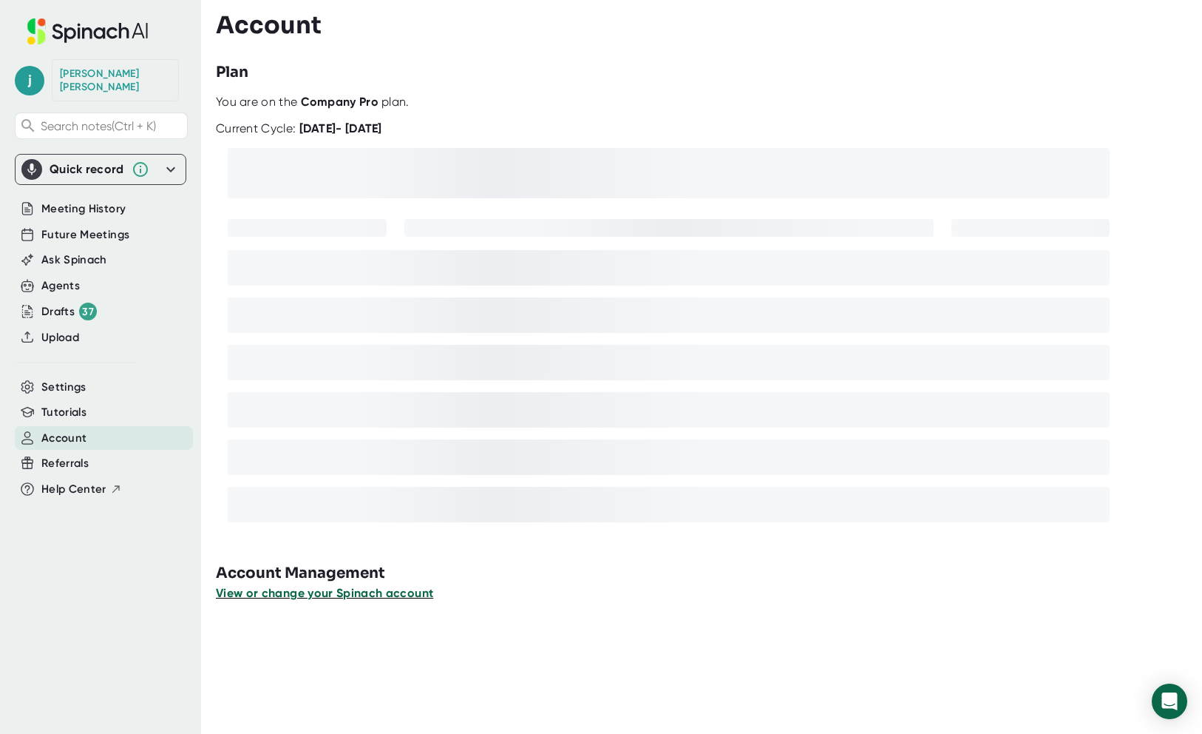 This screenshot has width=1202, height=734. I want to click on div: 37, so click(88, 311).